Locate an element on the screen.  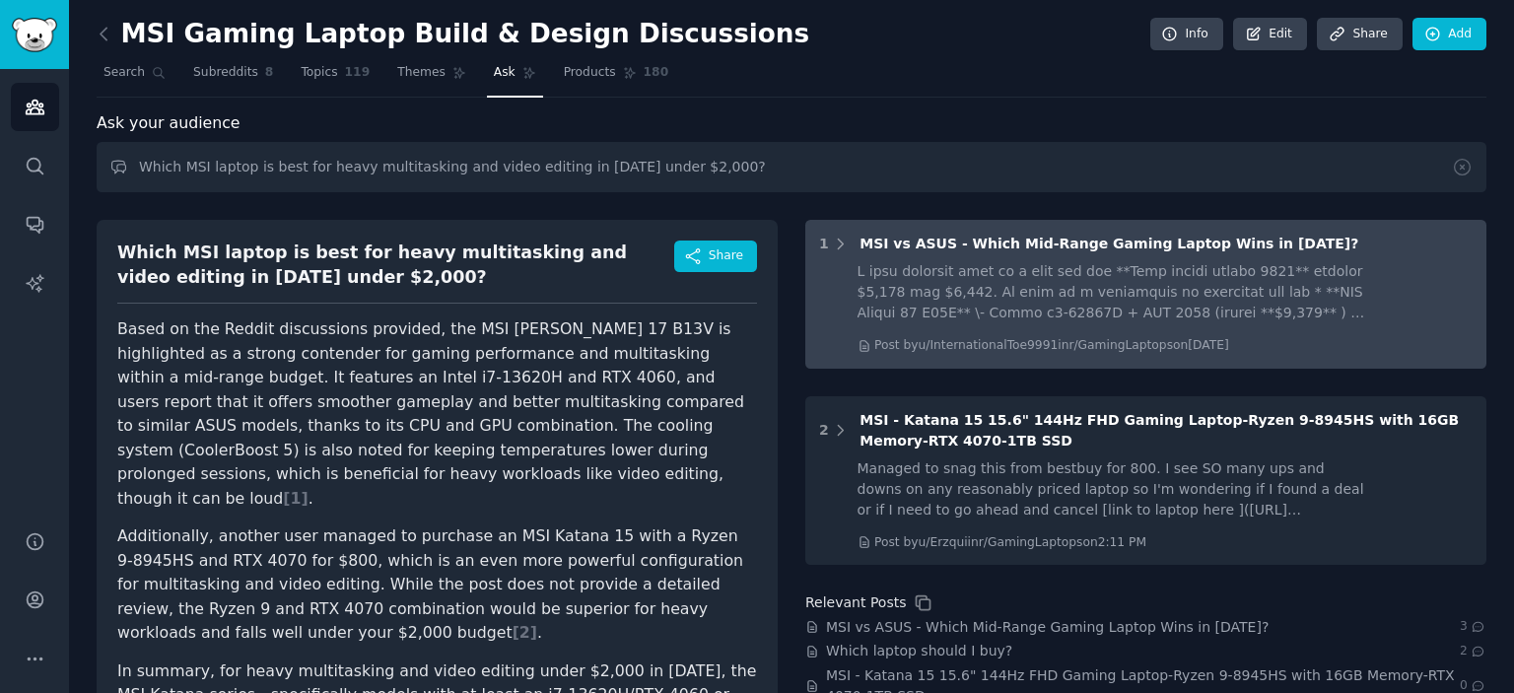
span: Themes is located at coordinates (421, 73).